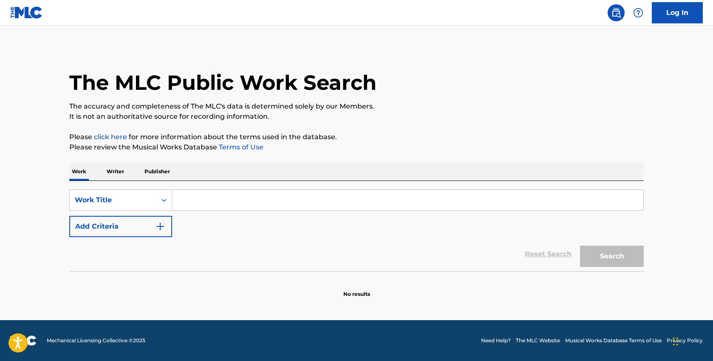 This screenshot has height=361, width=713. I want to click on div: Chat Widget, so click(692, 340).